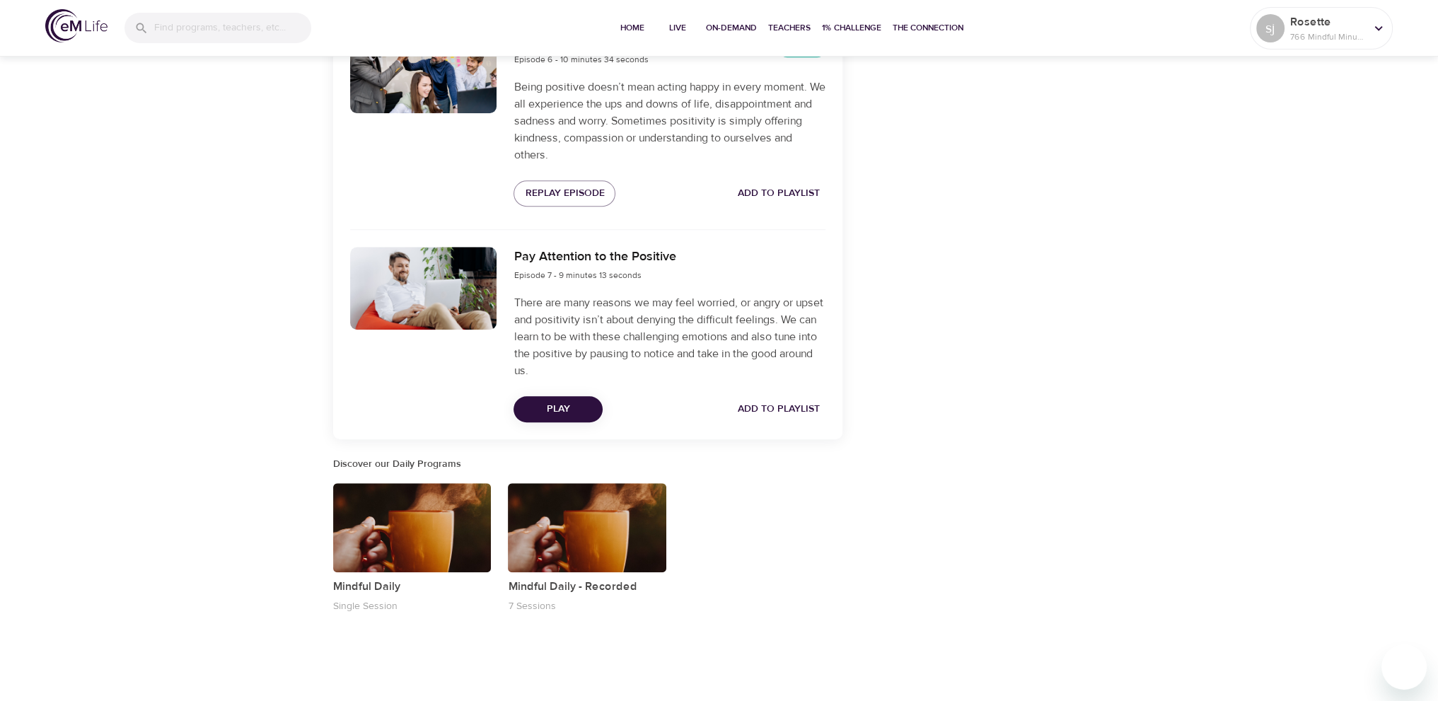 This screenshot has width=1438, height=701. What do you see at coordinates (1328, 37) in the screenshot?
I see `p: 766 Mindful Minutes` at bounding box center [1328, 37].